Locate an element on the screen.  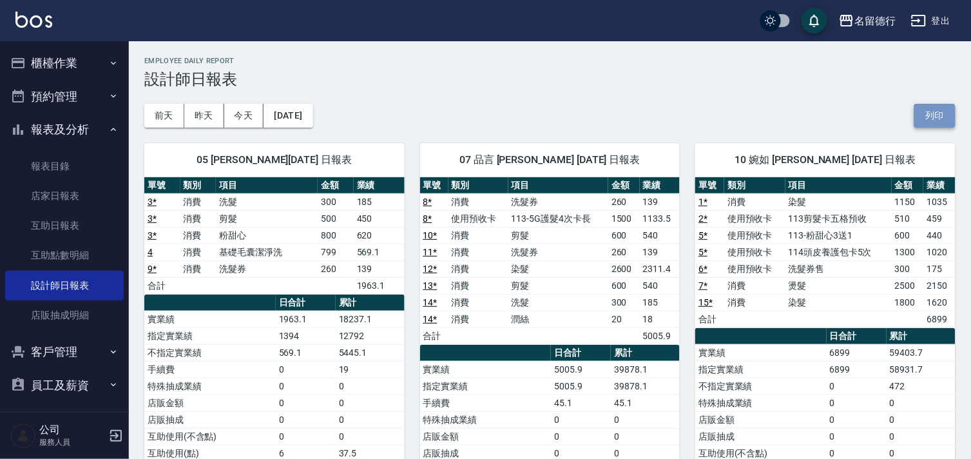
button: 預約管理 is located at coordinates (64, 97).